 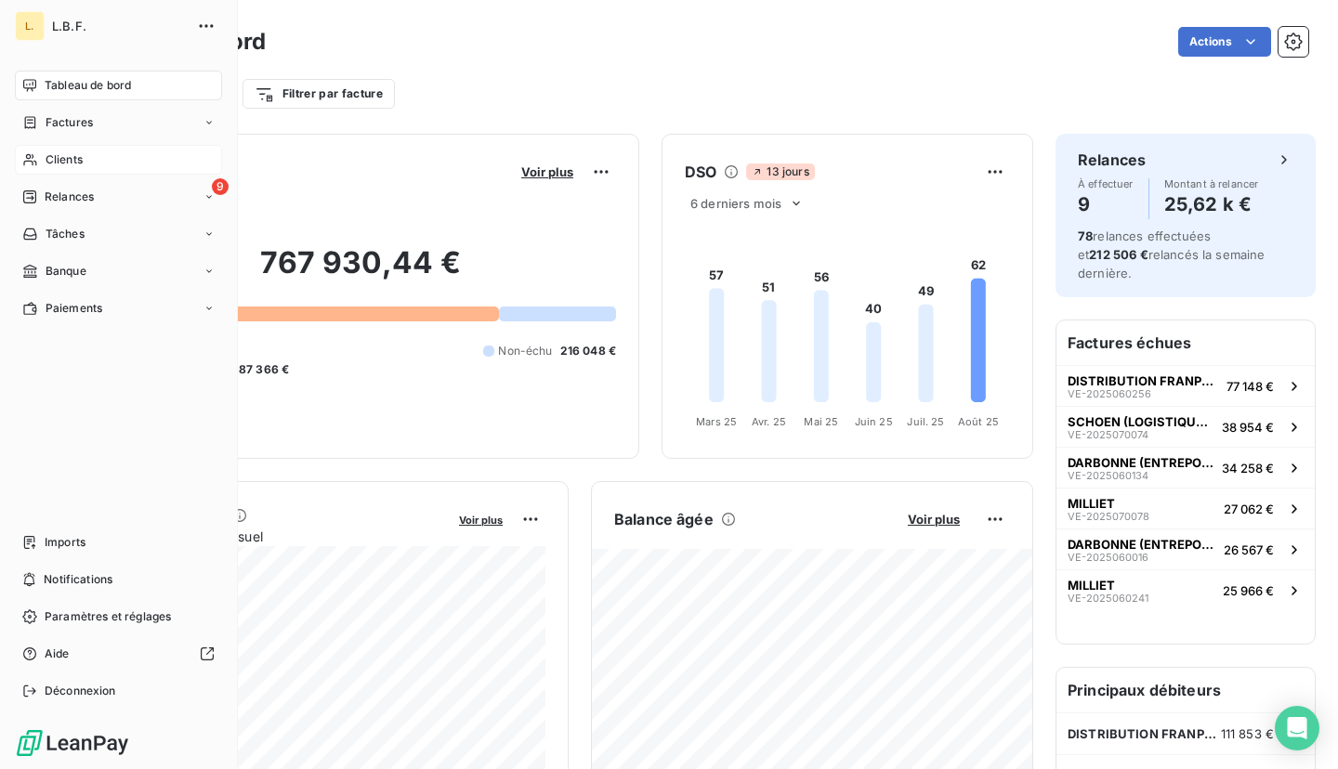 I want to click on h4: 9, so click(x=1106, y=204).